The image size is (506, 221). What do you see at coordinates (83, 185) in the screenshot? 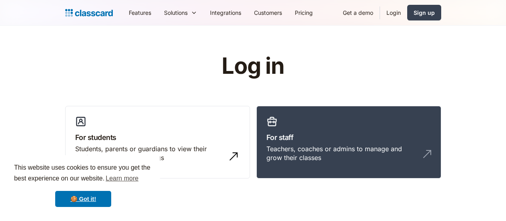
I see `div: cookieconsent` at bounding box center [83, 185].